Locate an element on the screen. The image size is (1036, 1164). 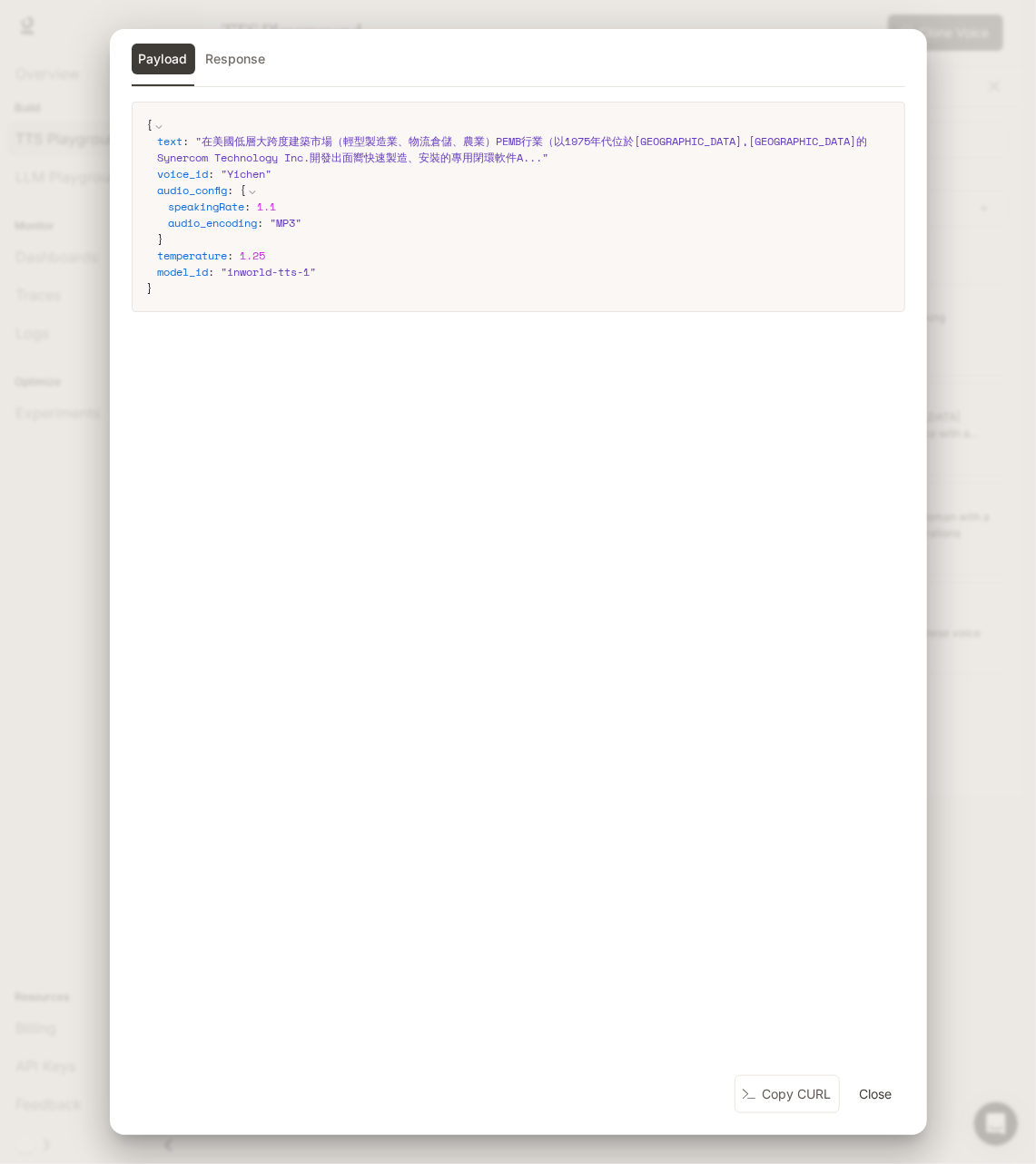
span: audio_config is located at coordinates (193, 190).